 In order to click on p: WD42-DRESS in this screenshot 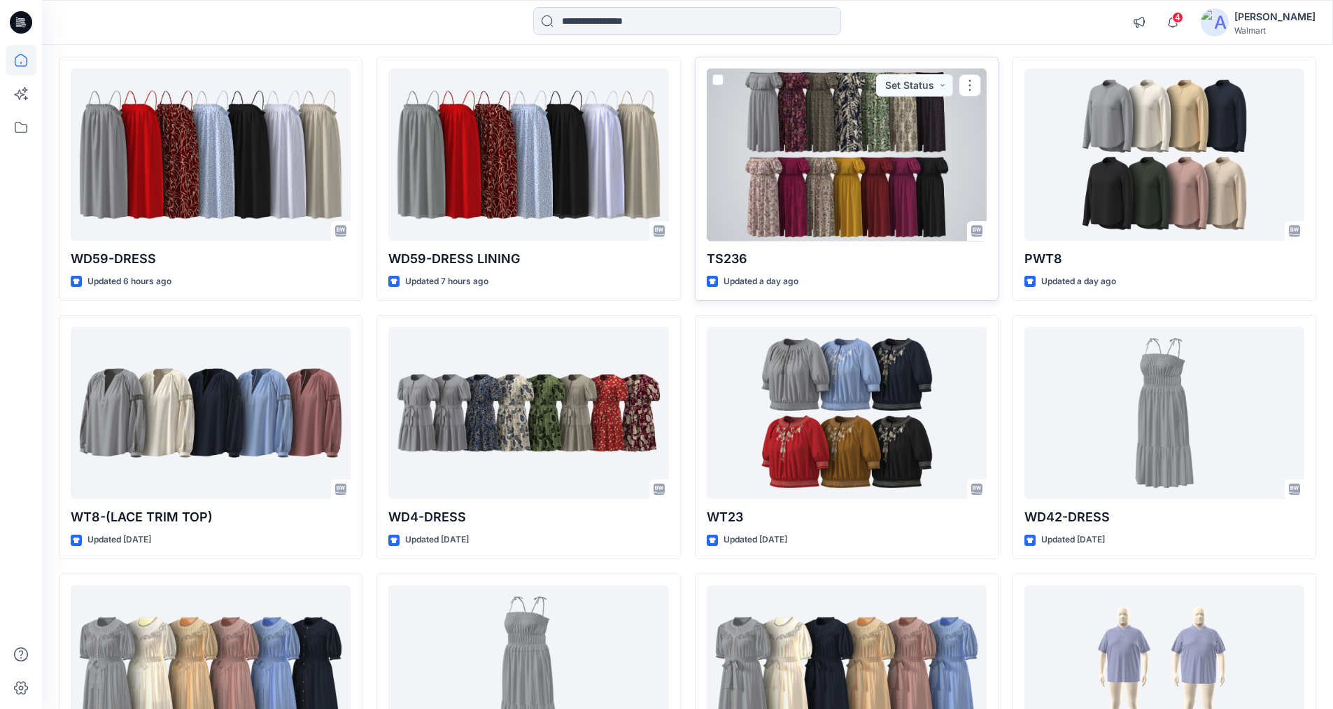, I will do `click(1164, 517)`.